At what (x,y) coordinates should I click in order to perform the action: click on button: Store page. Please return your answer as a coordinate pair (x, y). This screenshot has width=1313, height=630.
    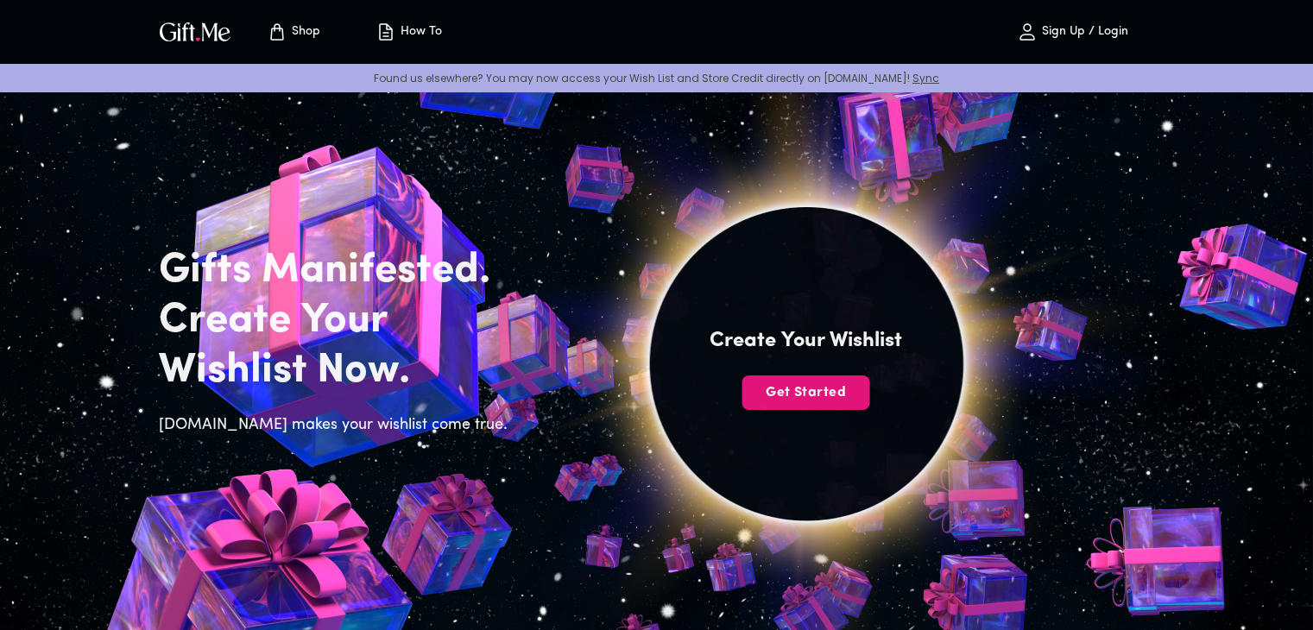
    Looking at the image, I should click on (293, 32).